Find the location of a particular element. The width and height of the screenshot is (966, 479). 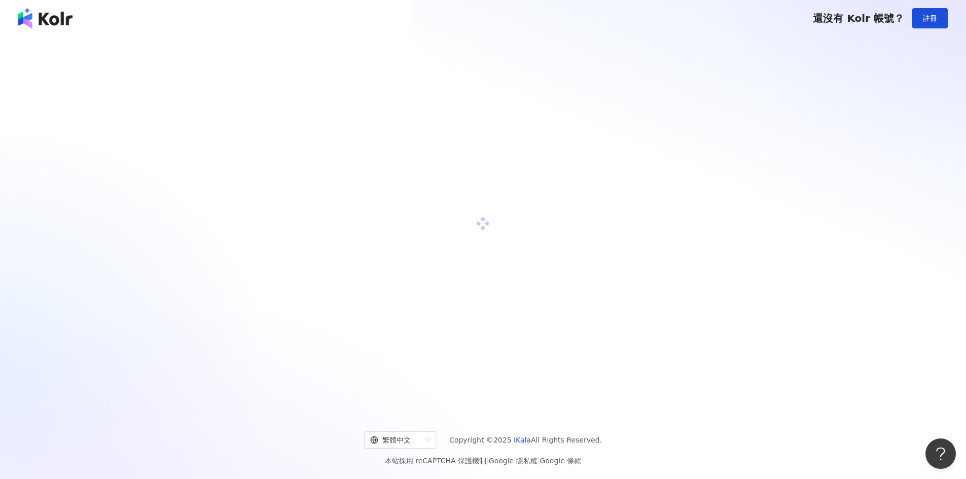

img: logo is located at coordinates (45, 18).